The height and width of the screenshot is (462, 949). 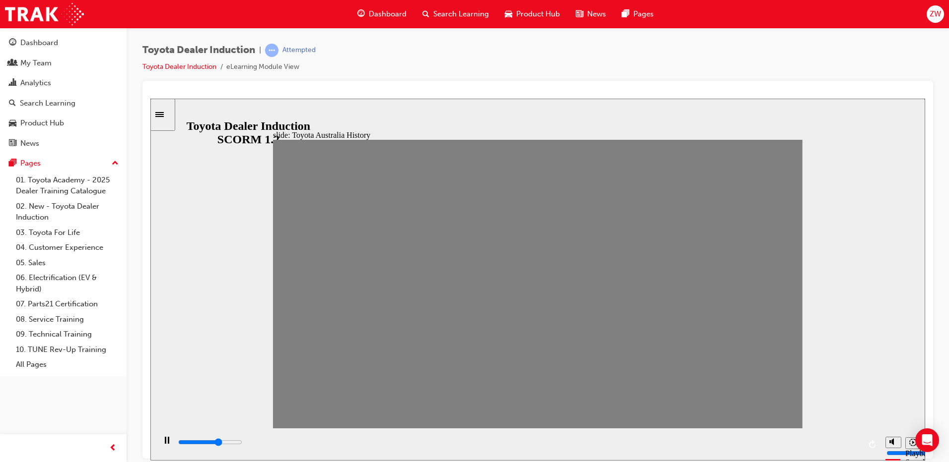 I want to click on span: Dashboard, so click(x=387, y=14).